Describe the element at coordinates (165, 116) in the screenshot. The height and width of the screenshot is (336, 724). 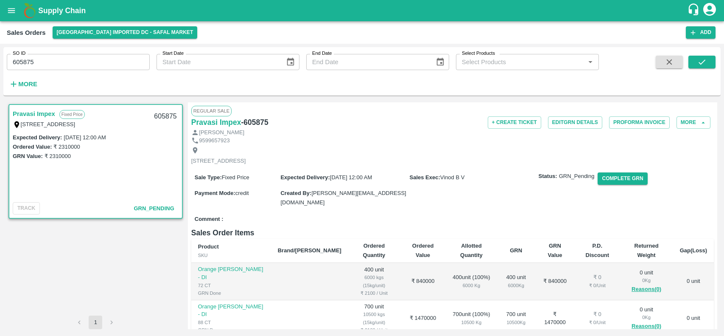
I see `div: 605875` at that location.